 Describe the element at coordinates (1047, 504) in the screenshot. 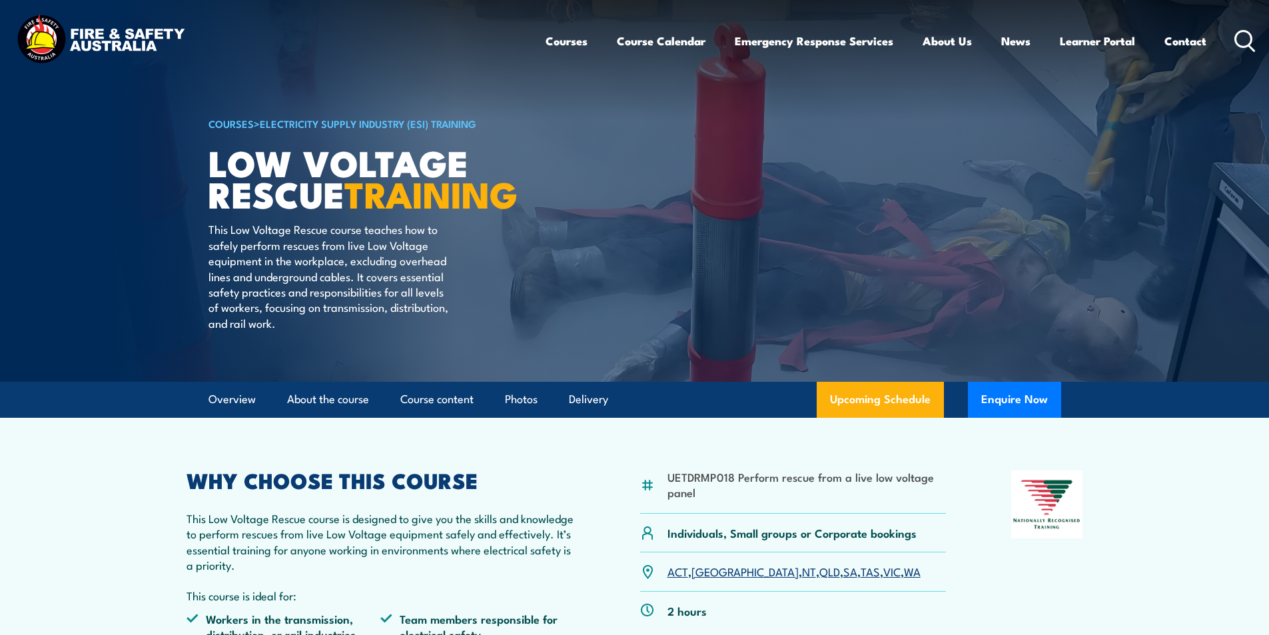

I see `img: Nationally Recognised Training logo.` at that location.